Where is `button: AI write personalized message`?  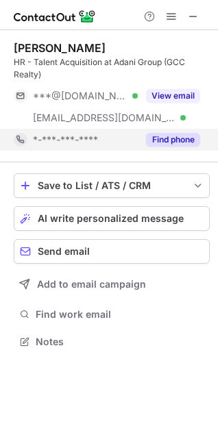
button: AI write personalized message is located at coordinates (112, 219).